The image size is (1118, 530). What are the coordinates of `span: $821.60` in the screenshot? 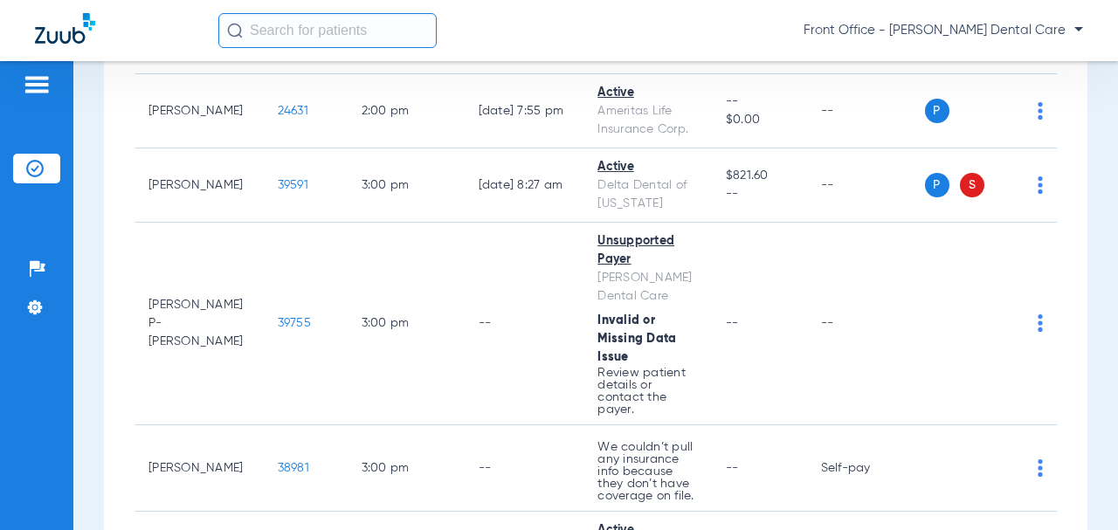 It's located at (759, 176).